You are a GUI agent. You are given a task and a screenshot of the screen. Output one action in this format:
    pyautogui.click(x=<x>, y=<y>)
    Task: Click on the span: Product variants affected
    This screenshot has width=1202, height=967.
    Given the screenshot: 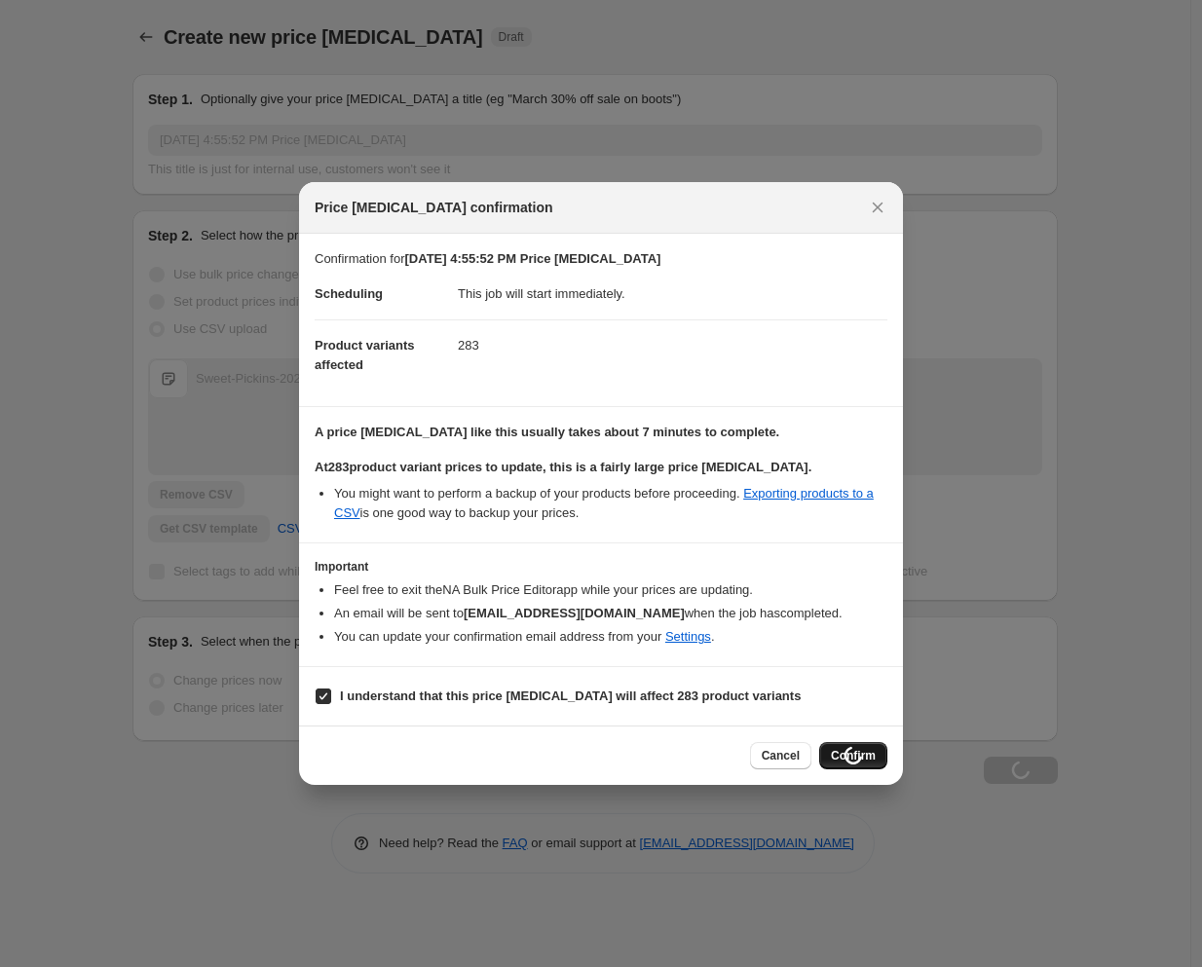 What is the action you would take?
    pyautogui.click(x=364, y=354)
    